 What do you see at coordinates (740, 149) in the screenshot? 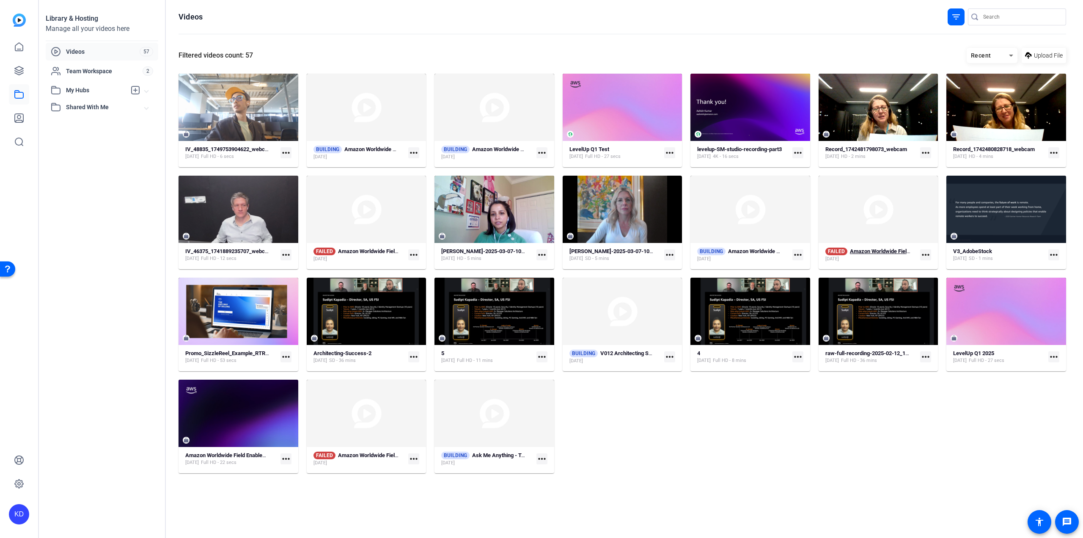
I see `strong: levelup-SM-studio-recording-part3` at bounding box center [740, 149].